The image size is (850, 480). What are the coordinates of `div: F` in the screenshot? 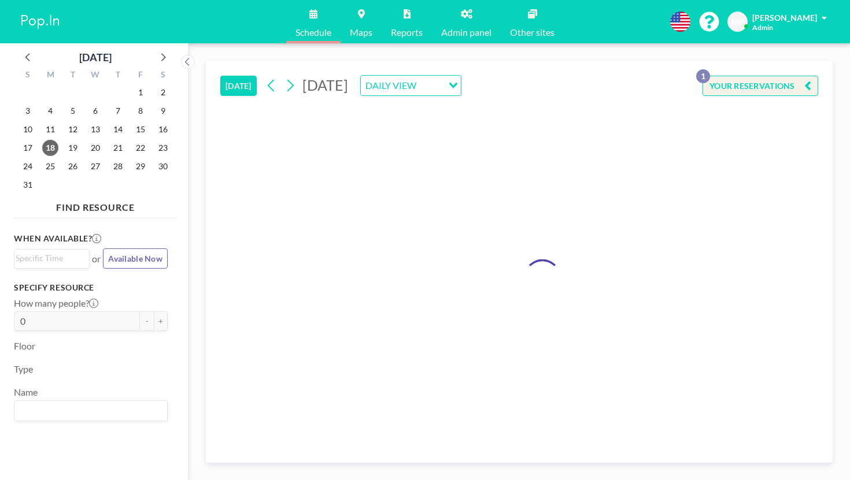 It's located at (140, 76).